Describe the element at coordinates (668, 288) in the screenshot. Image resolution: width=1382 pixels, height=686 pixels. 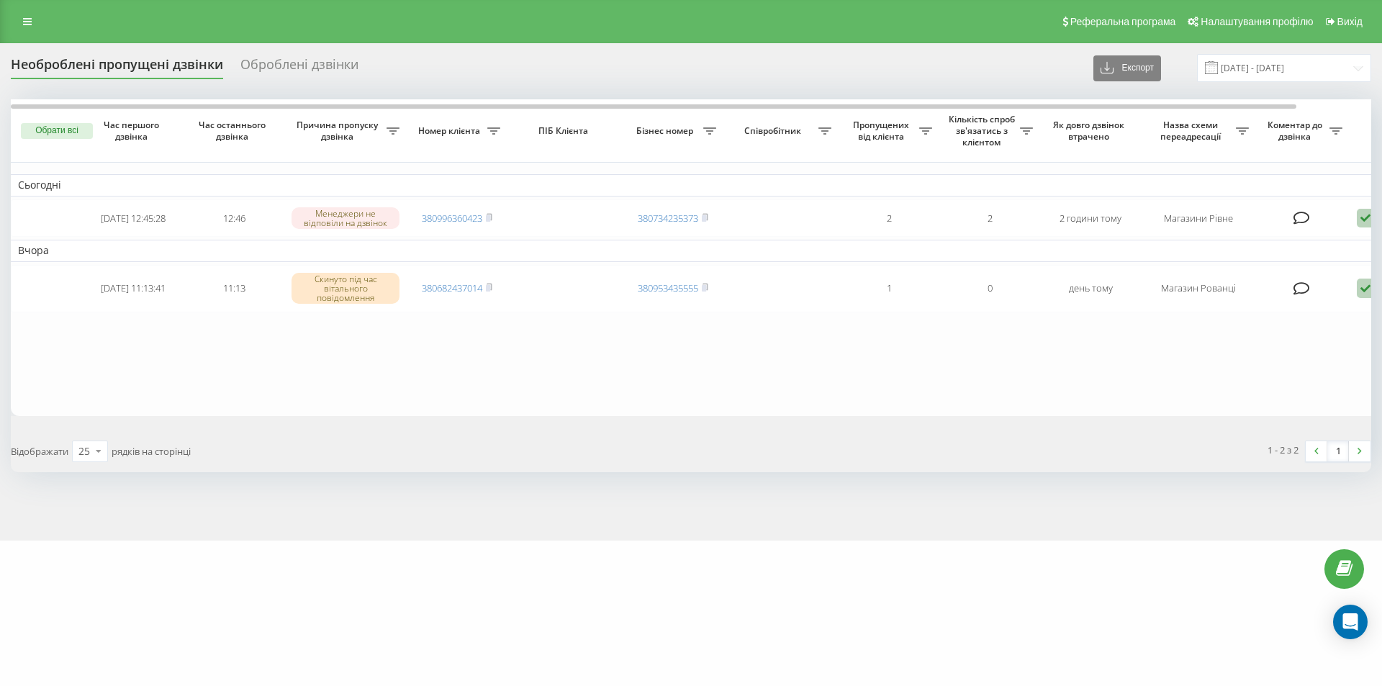
I see `a: 380953435555` at that location.